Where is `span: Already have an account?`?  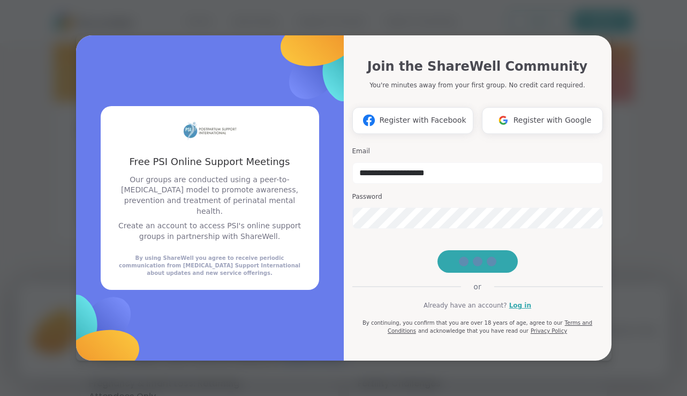
span: Already have an account? is located at coordinates (465, 305).